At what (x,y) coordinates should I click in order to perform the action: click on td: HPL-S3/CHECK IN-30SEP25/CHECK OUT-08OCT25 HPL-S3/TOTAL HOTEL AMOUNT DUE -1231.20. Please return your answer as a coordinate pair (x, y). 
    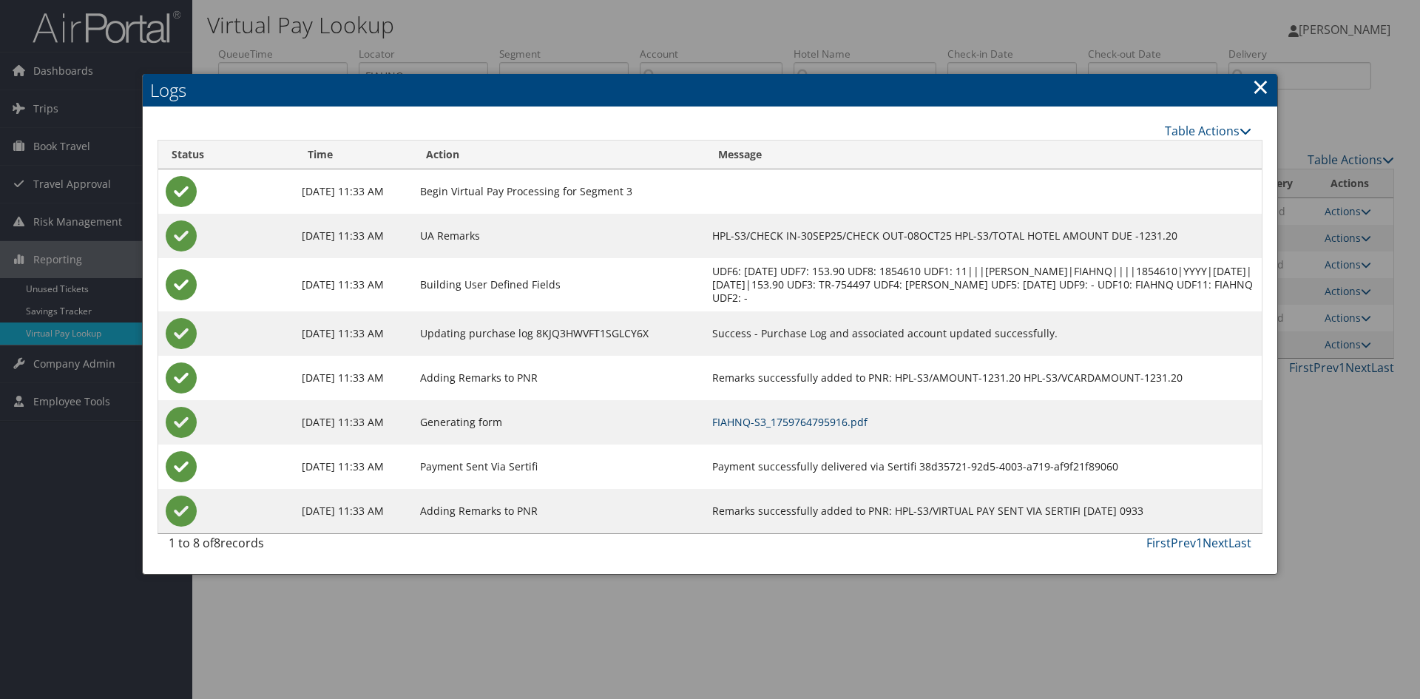
    Looking at the image, I should click on (983, 236).